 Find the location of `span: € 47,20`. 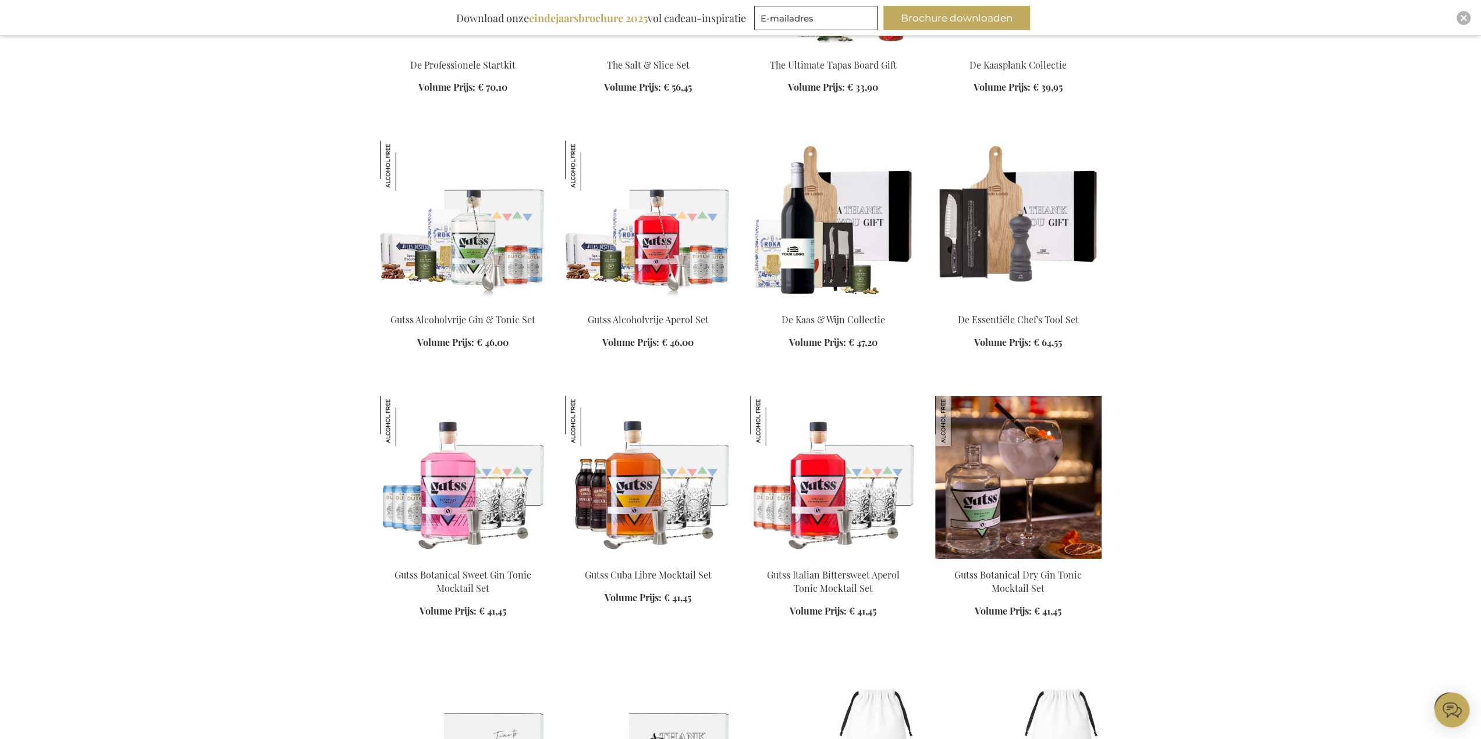

span: € 47,20 is located at coordinates (863, 342).